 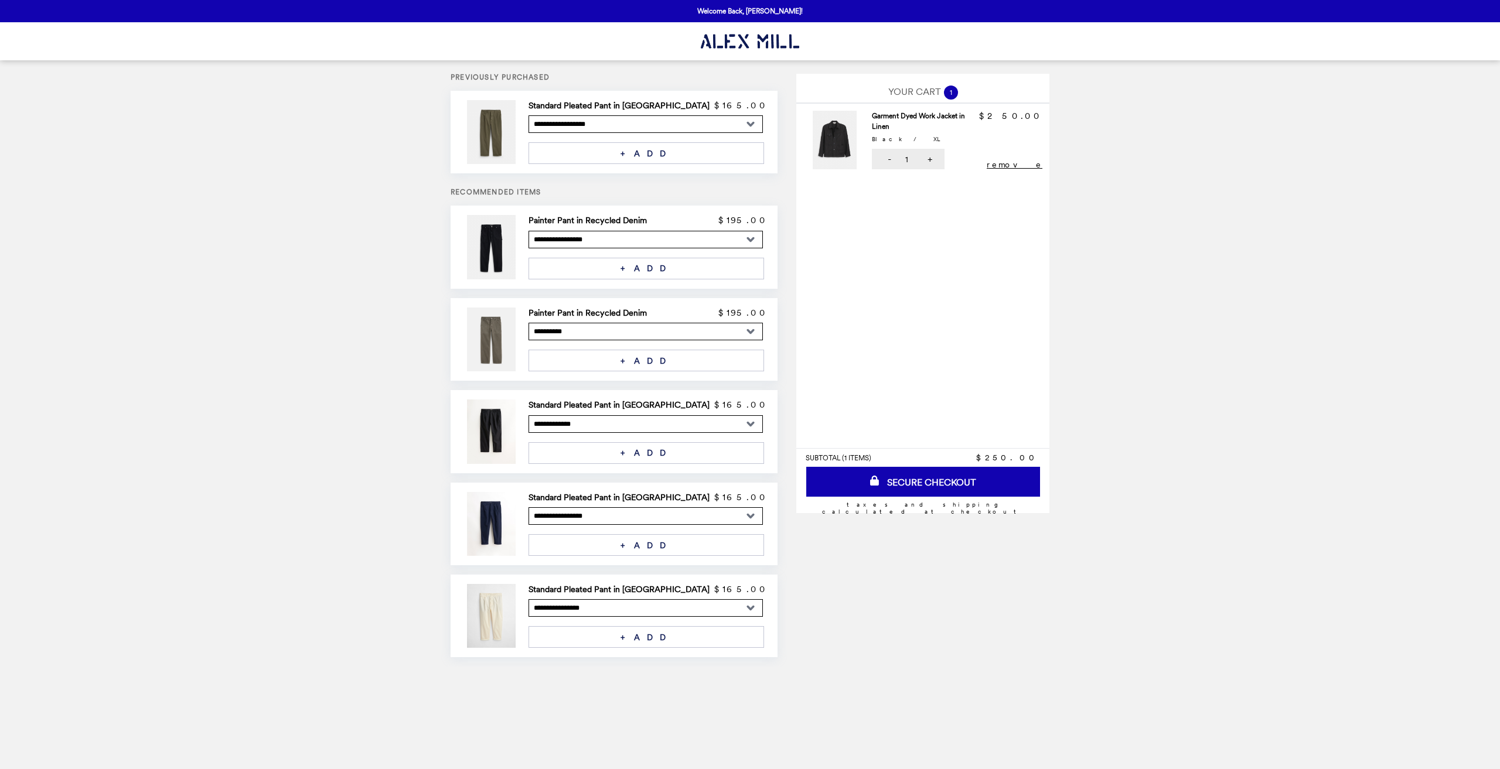 What do you see at coordinates (1014, 165) in the screenshot?
I see `button: remove` at bounding box center [1014, 165].